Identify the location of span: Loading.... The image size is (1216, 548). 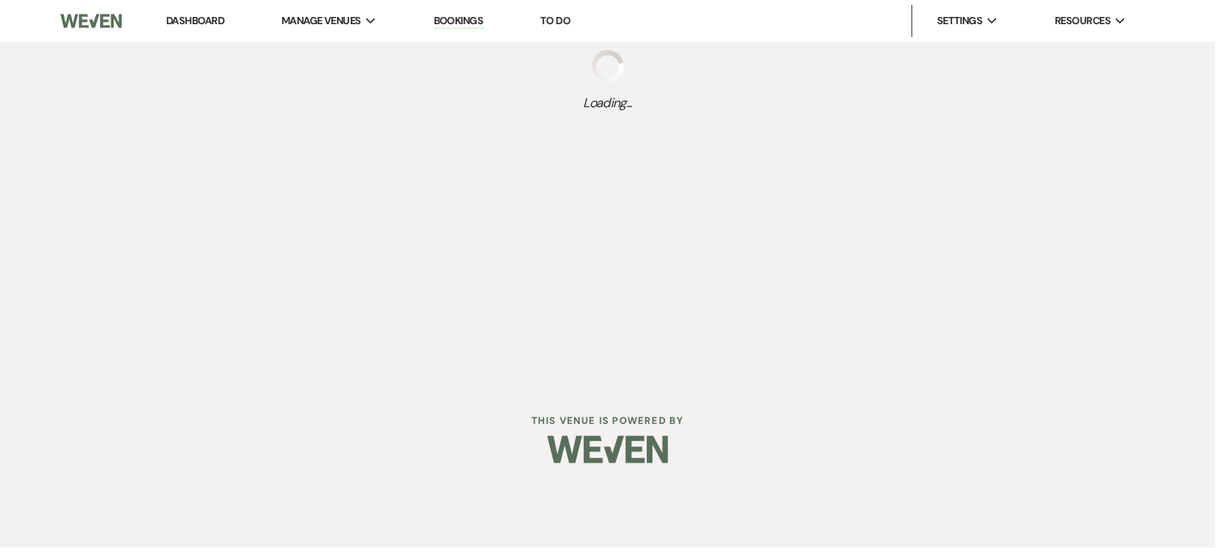
(608, 103).